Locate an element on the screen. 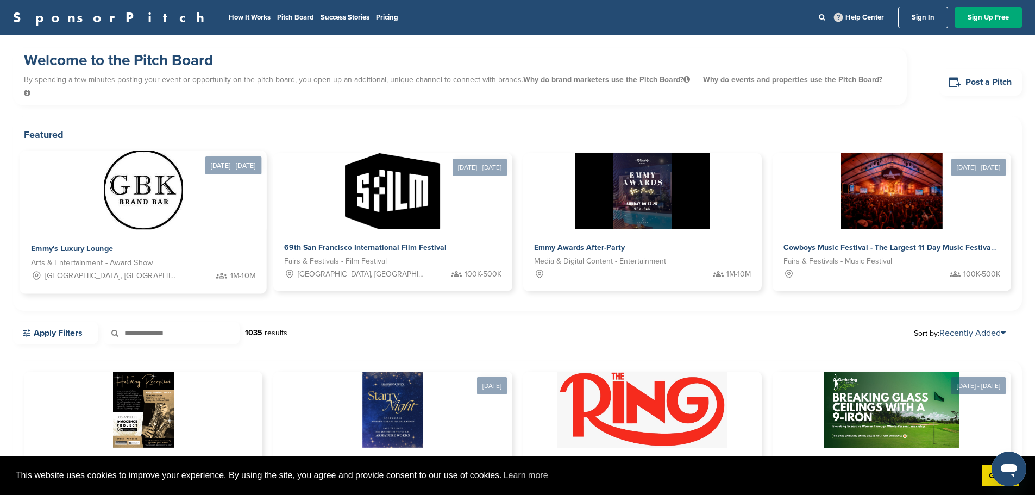 The image size is (1035, 495). a: SponsorPitch is located at coordinates (112, 17).